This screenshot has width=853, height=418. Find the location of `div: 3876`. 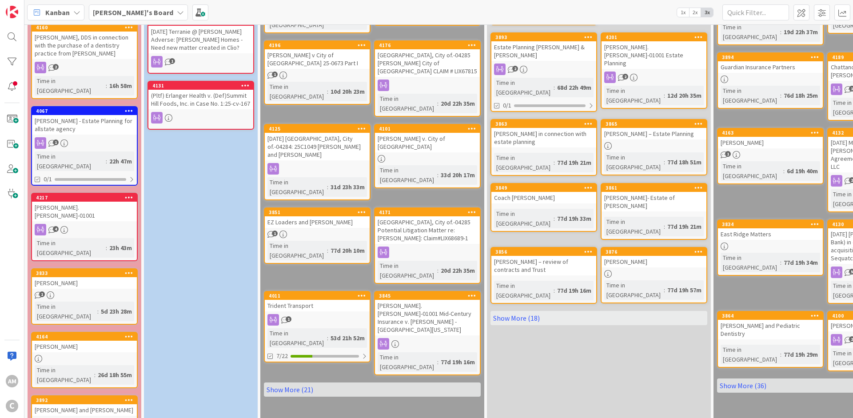

div: 3876 is located at coordinates (656, 252).